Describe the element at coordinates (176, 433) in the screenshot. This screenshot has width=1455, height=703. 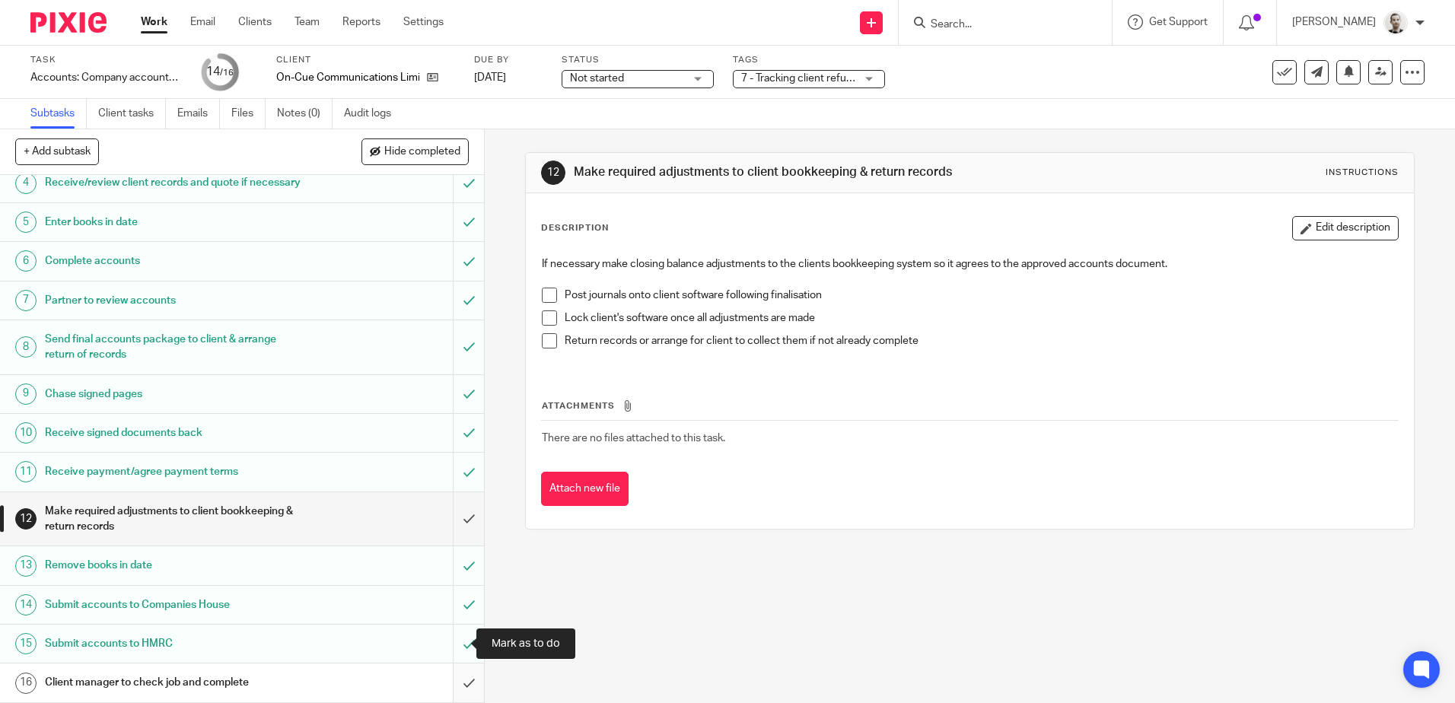
I see `h1: Receive signed documents back` at that location.